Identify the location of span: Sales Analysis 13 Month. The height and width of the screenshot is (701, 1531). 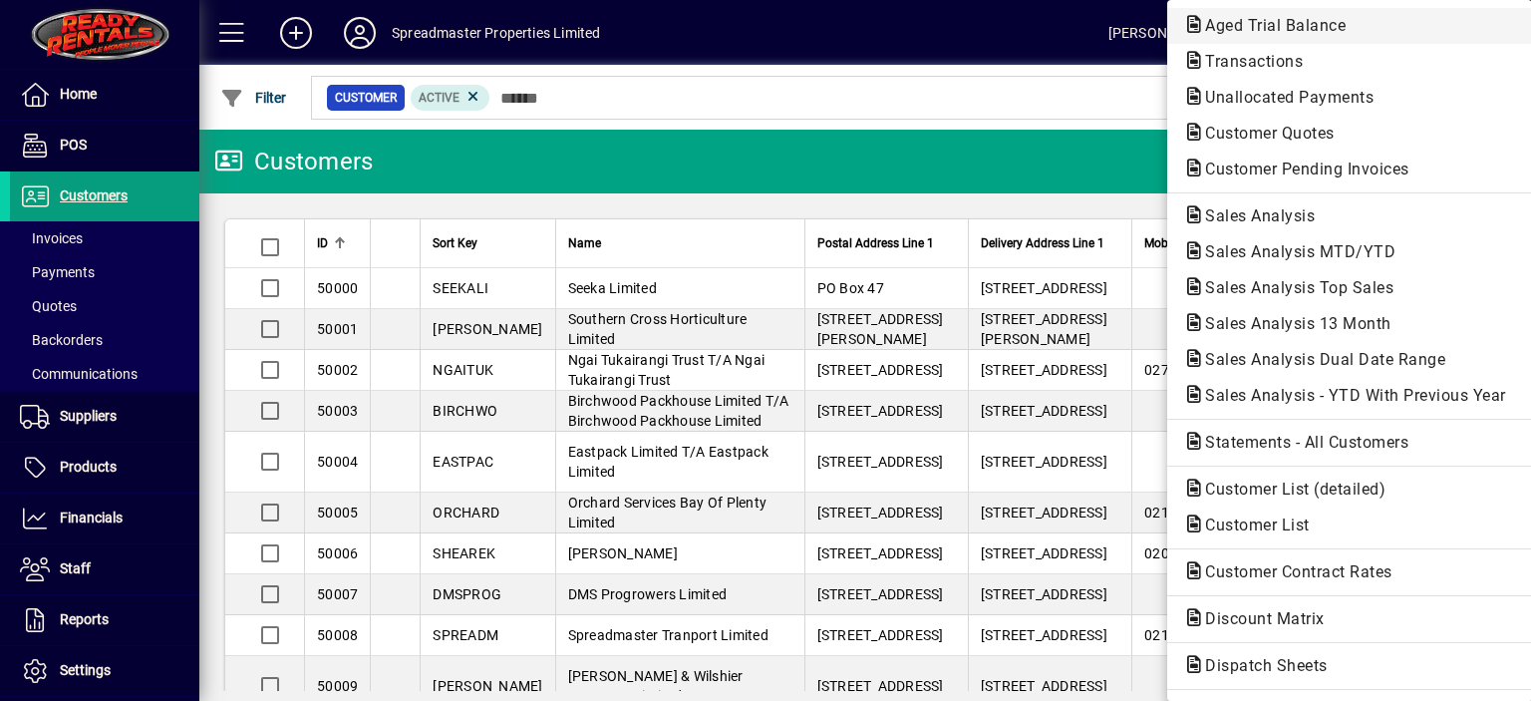
(1291, 323).